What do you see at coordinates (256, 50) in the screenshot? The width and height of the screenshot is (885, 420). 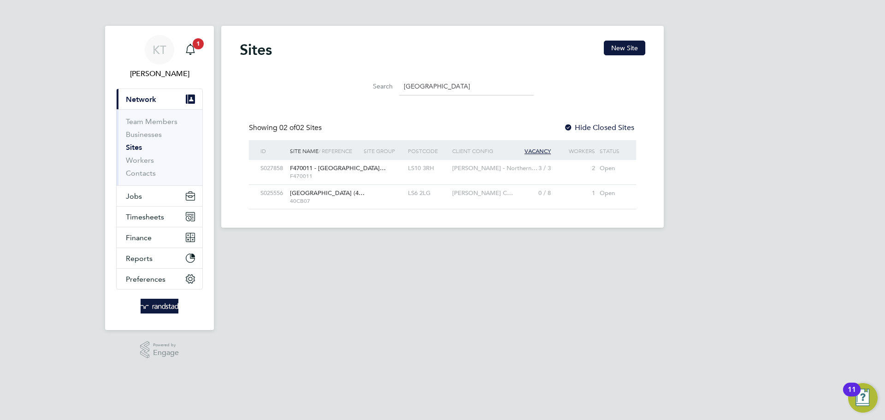 I see `h2: Sites` at bounding box center [256, 50].